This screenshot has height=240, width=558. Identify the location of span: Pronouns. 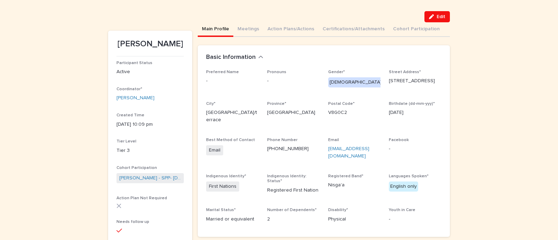
(277, 72).